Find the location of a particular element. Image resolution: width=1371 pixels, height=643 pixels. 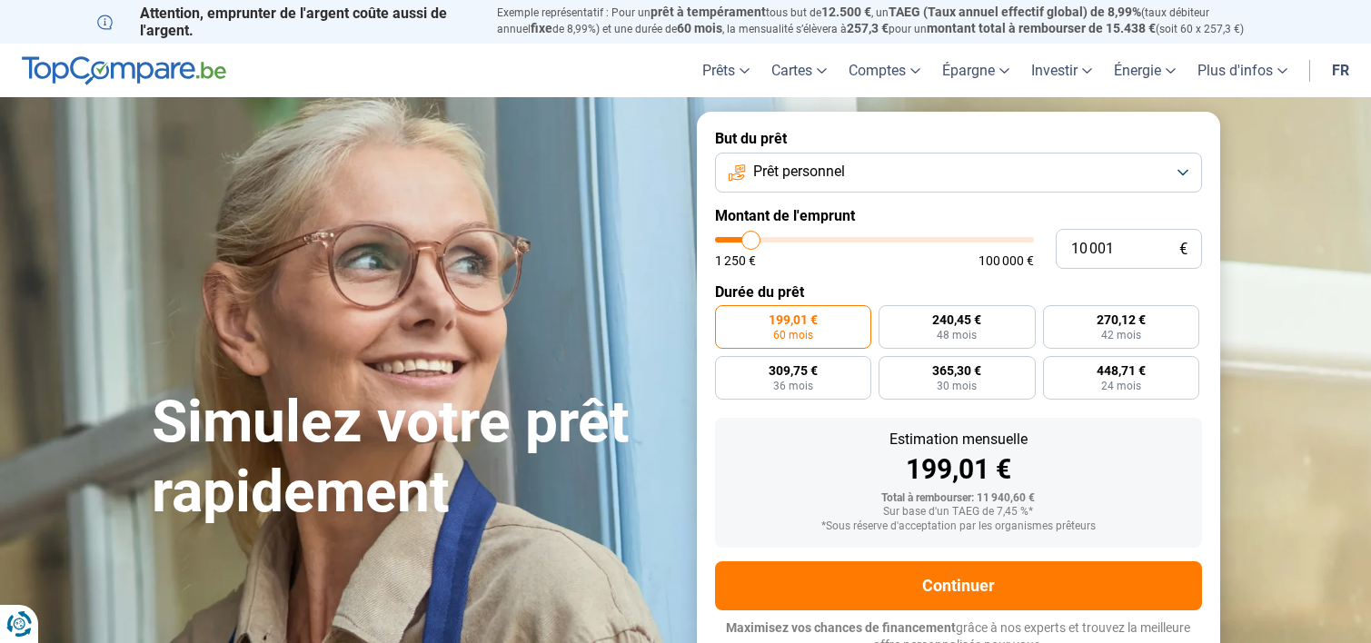

a: fr is located at coordinates (1340, 70).